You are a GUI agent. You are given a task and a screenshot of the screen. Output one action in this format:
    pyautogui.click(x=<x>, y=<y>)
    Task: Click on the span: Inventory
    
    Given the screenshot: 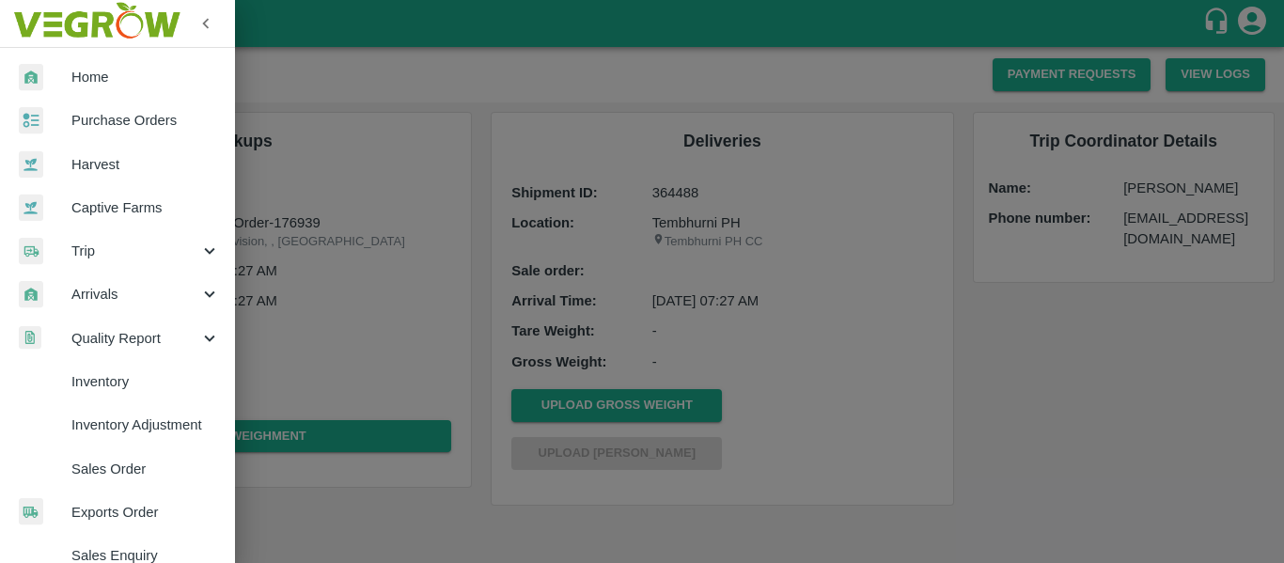 What is the action you would take?
    pyautogui.click(x=146, y=382)
    